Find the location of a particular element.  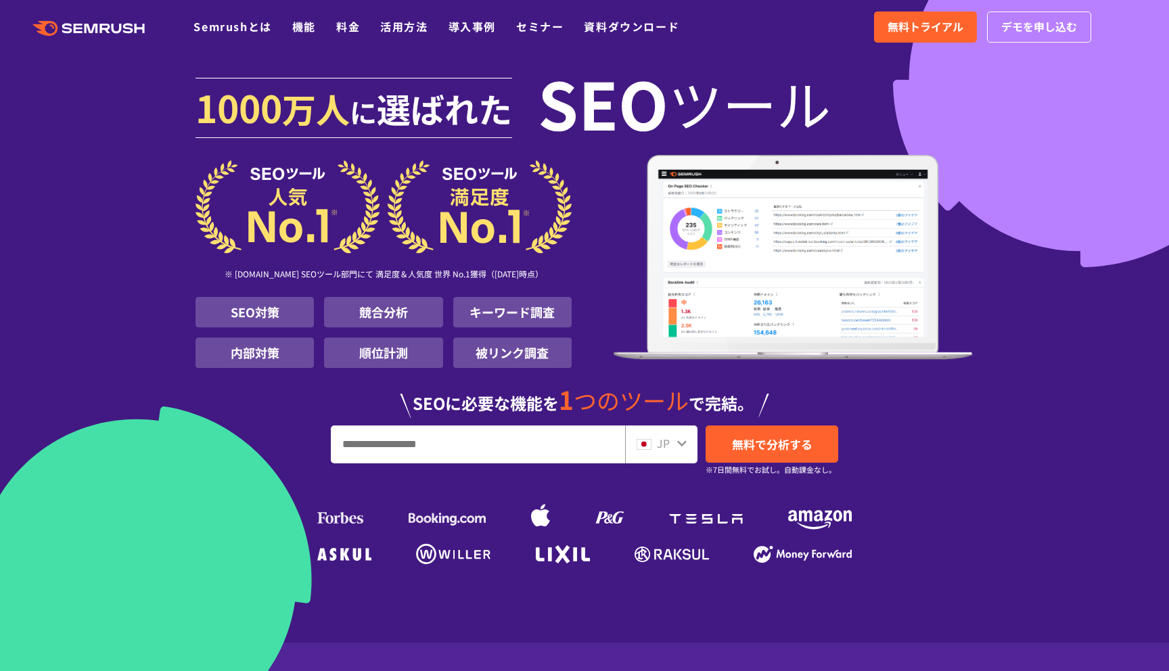

li: キーワード調査 is located at coordinates (512, 312).